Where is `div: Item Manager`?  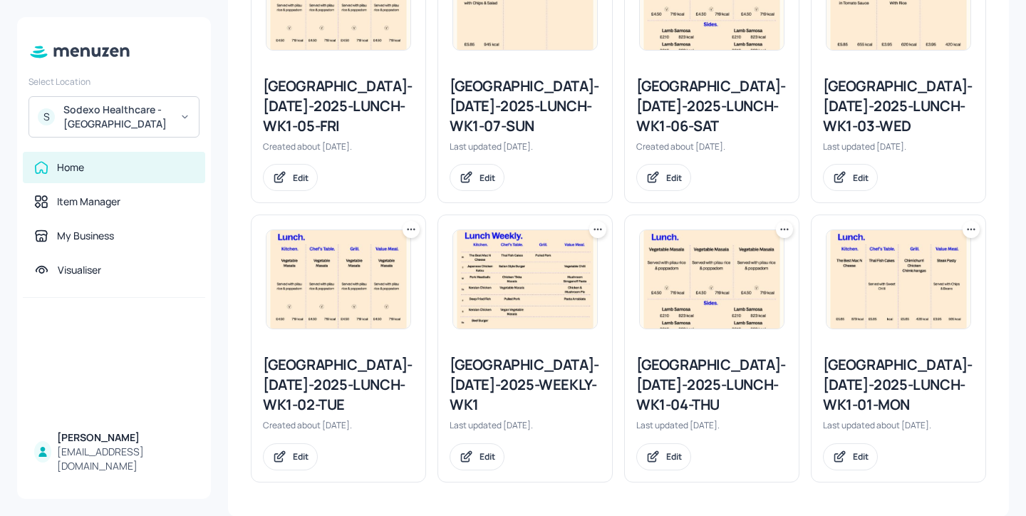
div: Item Manager is located at coordinates (88, 202).